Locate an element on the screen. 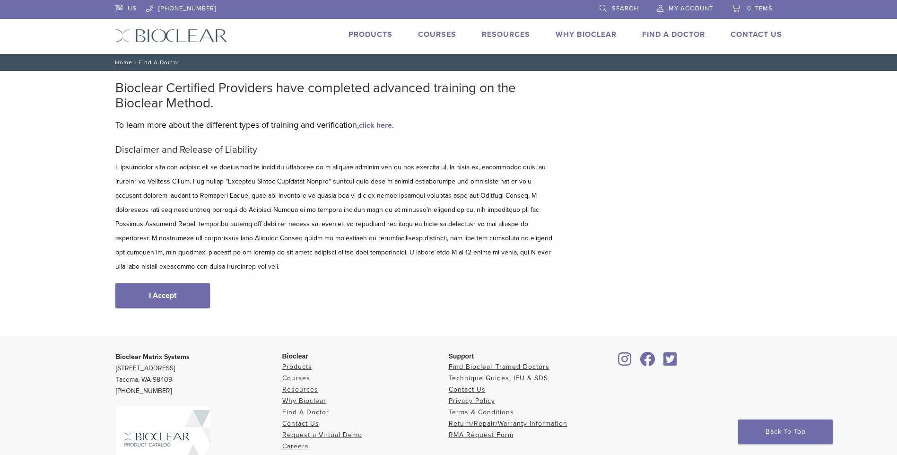 Image resolution: width=897 pixels, height=455 pixels. h5: Disclaimer and Release of Liability is located at coordinates (335, 150).